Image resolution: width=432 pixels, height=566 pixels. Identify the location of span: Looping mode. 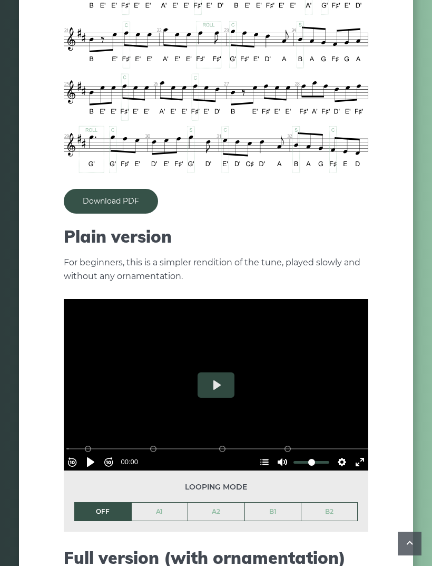
(216, 486).